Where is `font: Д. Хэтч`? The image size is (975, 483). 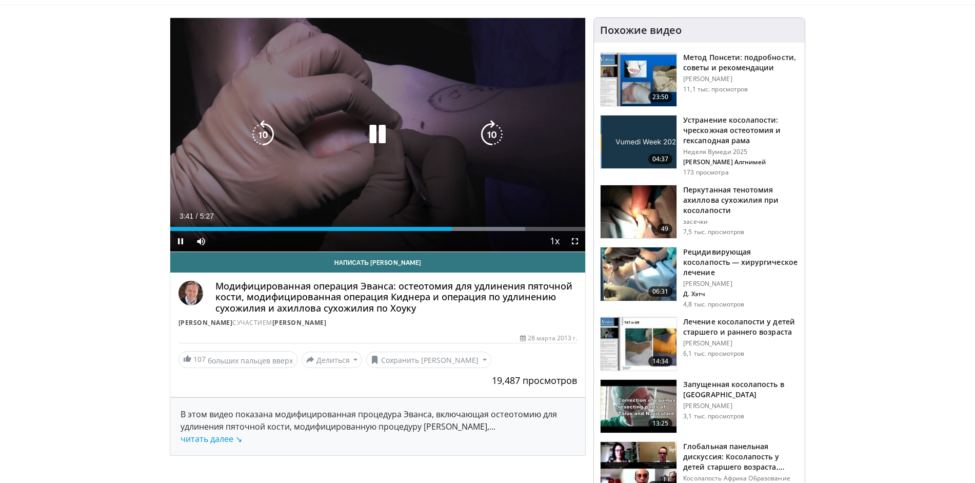
font: Д. Хэтч is located at coordinates (694, 293).